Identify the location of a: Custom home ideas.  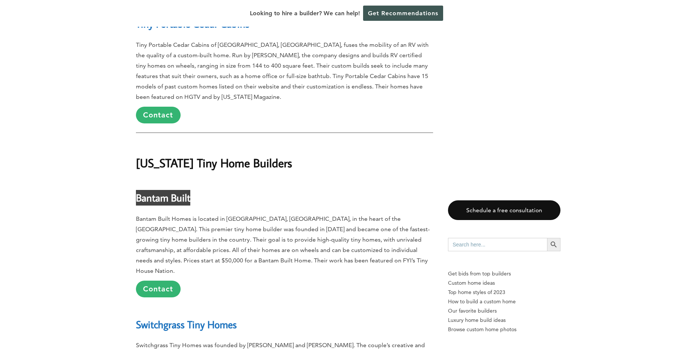
(504, 283).